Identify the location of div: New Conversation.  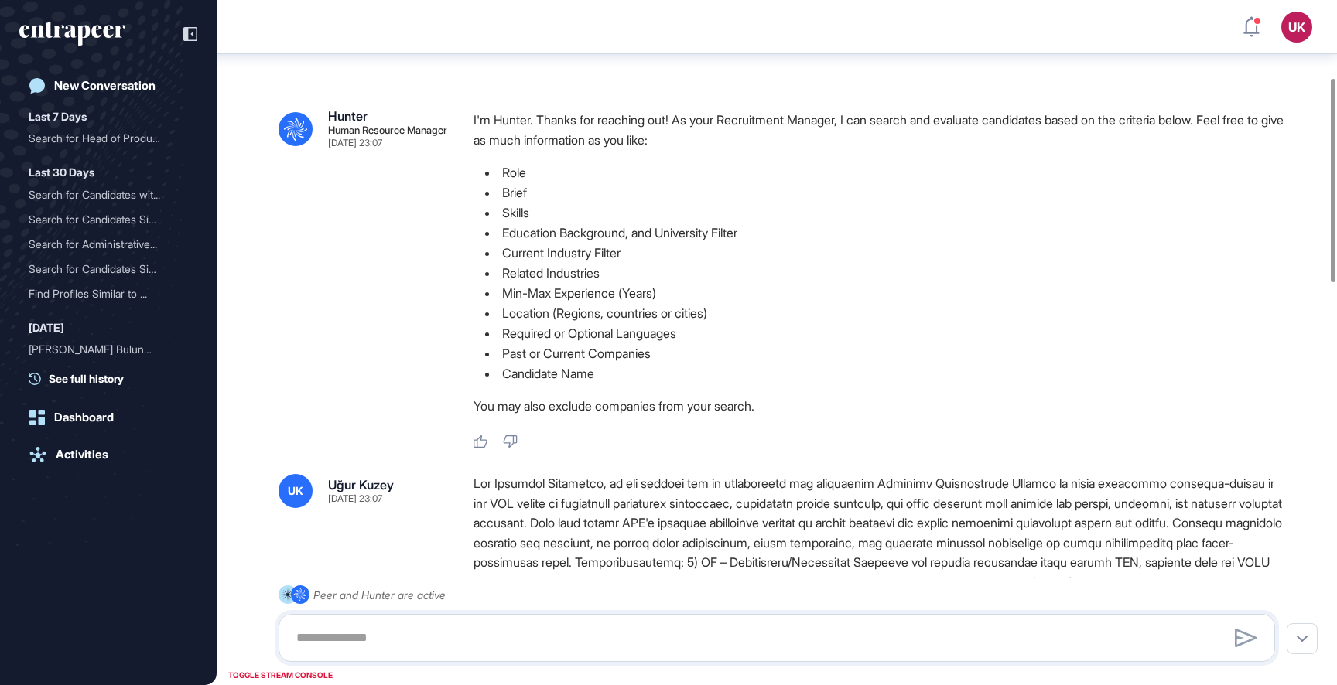
(104, 86).